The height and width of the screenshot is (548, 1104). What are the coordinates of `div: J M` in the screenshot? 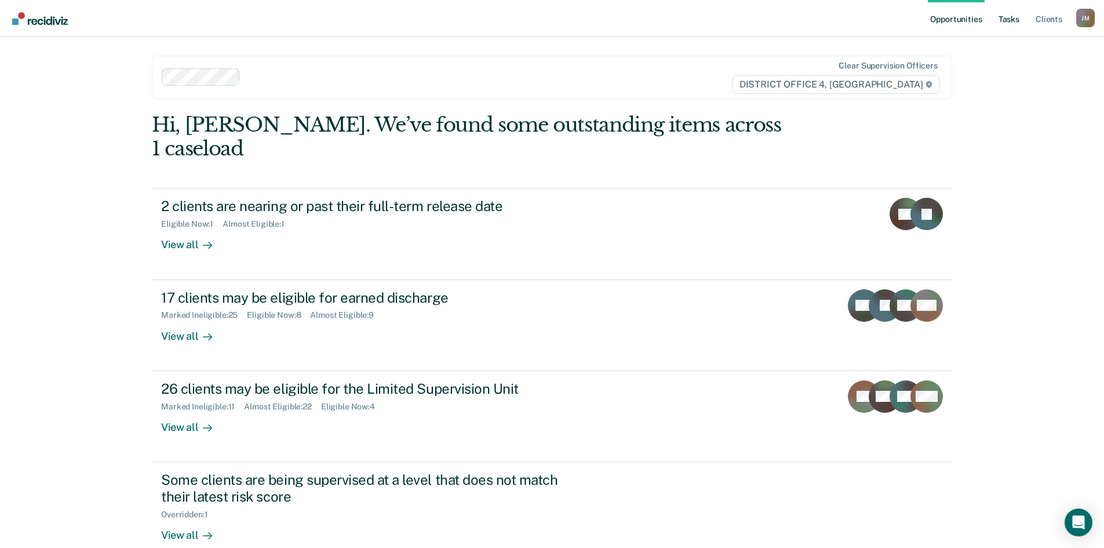 It's located at (1086, 18).